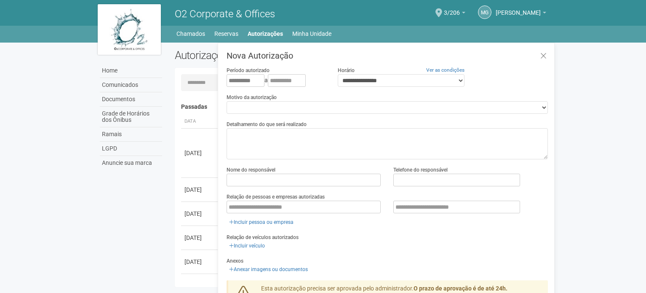 Image resolution: width=646 pixels, height=293 pixels. Describe the element at coordinates (235, 261) in the screenshot. I see `label: Anexos` at that location.